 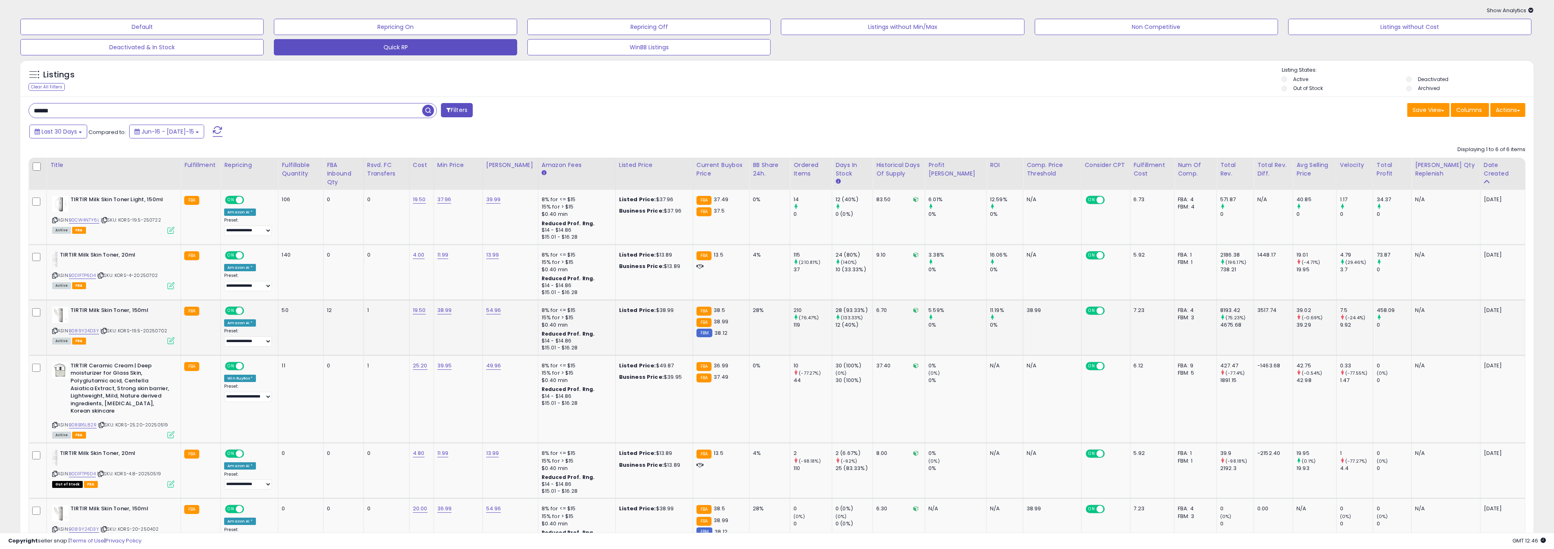 What do you see at coordinates (59, 75) in the screenshot?
I see `h5: Listings` at bounding box center [59, 75].